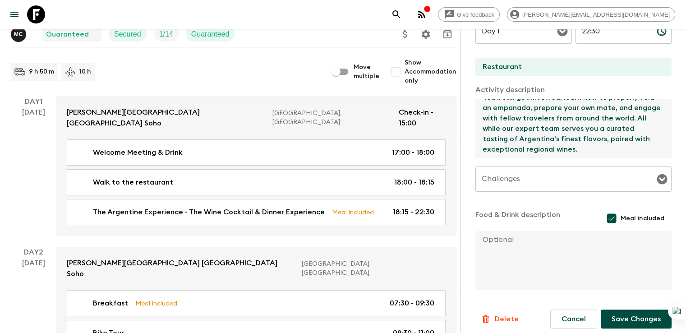 This screenshot has width=686, height=333. I want to click on p: 1 / 14, so click(166, 34).